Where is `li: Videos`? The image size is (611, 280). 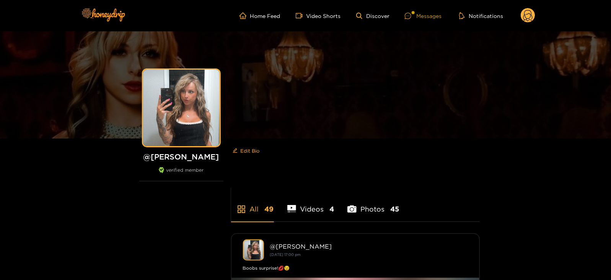 li: Videos is located at coordinates (311, 204).